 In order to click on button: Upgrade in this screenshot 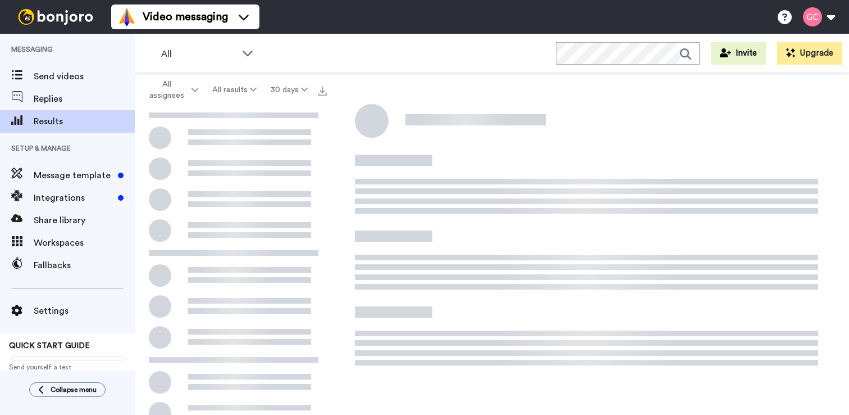, I will do `click(810, 53)`.